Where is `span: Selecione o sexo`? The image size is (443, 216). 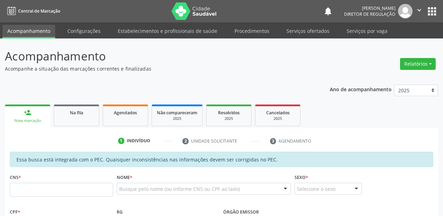 span: Selecione o sexo is located at coordinates (316, 189).